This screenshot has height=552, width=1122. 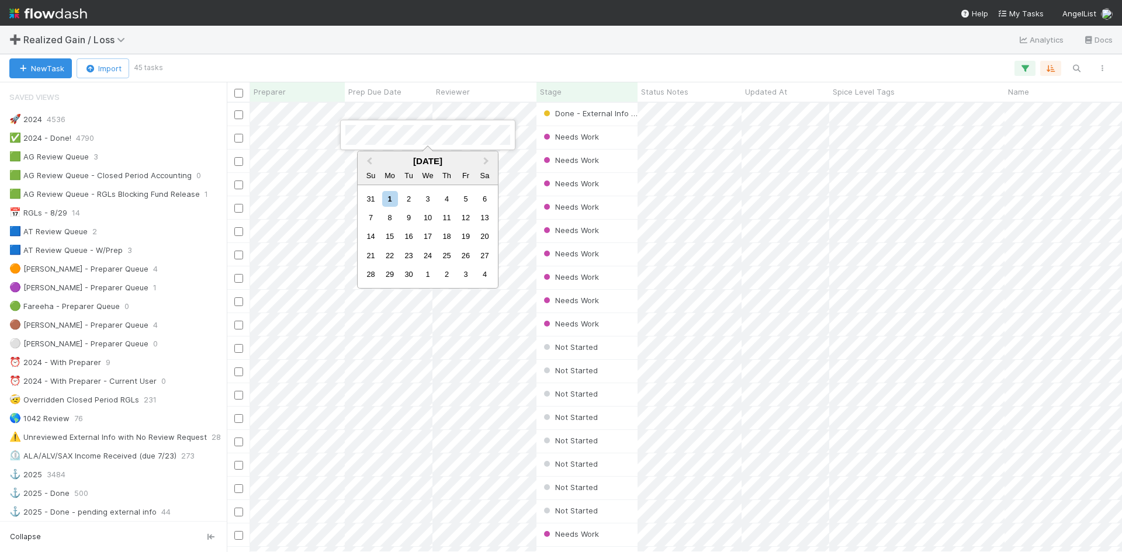 What do you see at coordinates (409, 217) in the screenshot?
I see `div: Choose Tuesday, September 9th, 2025` at bounding box center [409, 217].